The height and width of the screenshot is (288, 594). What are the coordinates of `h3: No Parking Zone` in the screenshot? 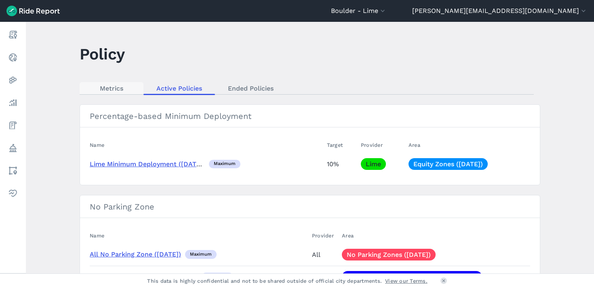 It's located at (310, 207).